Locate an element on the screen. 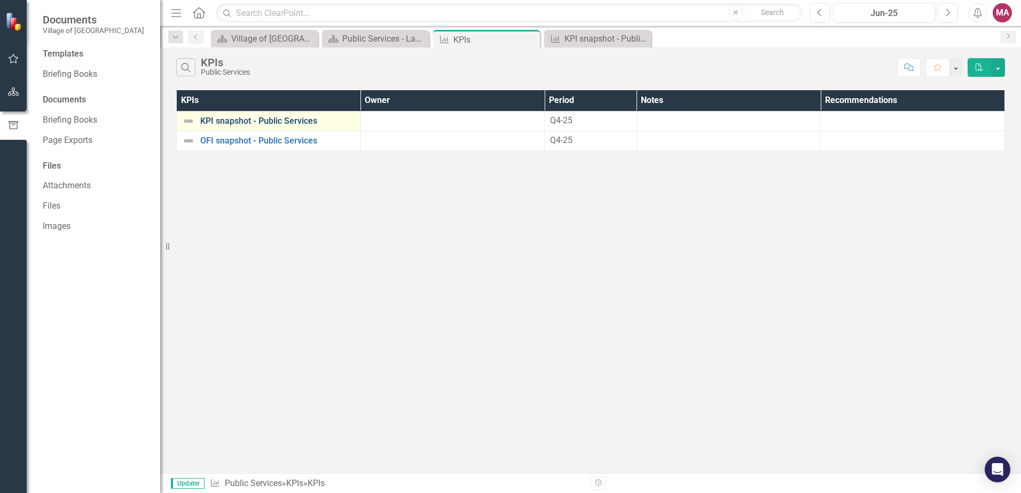 The image size is (1021, 493). a: KPIs is located at coordinates (295, 483).